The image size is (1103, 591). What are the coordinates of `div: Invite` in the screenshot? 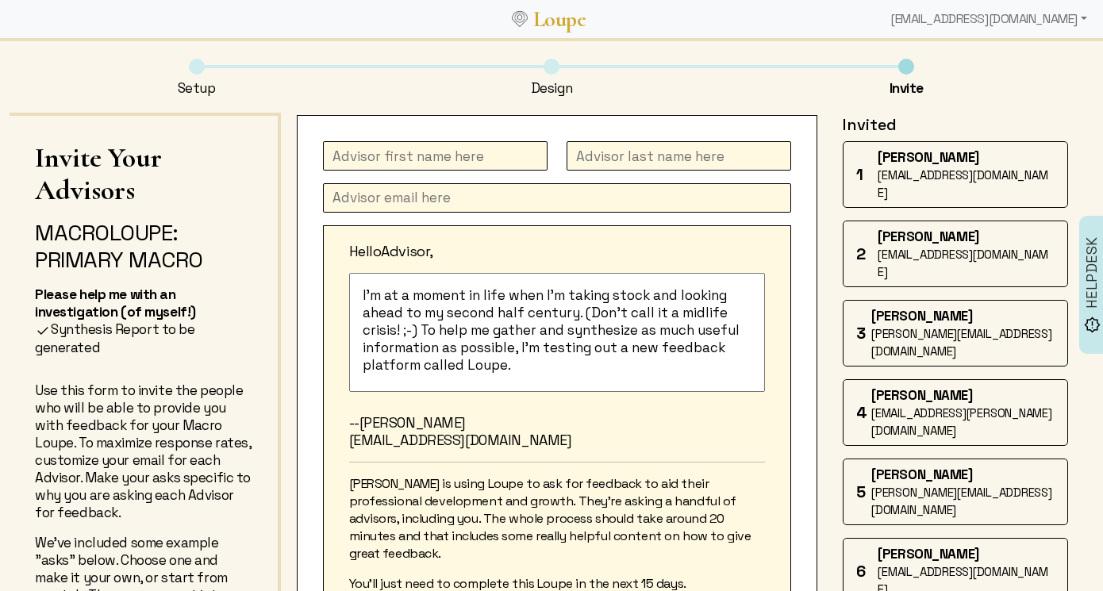 It's located at (906, 88).